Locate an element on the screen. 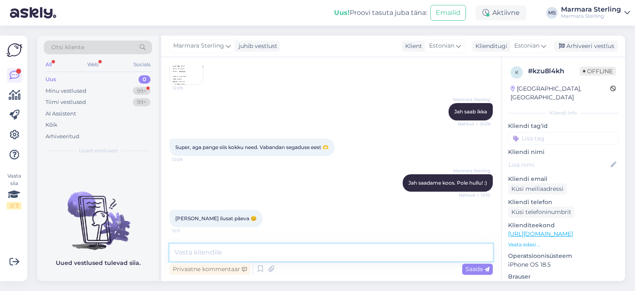 This screenshot has width=635, height=291. div: Privaatne kommentaar is located at coordinates (210, 269).